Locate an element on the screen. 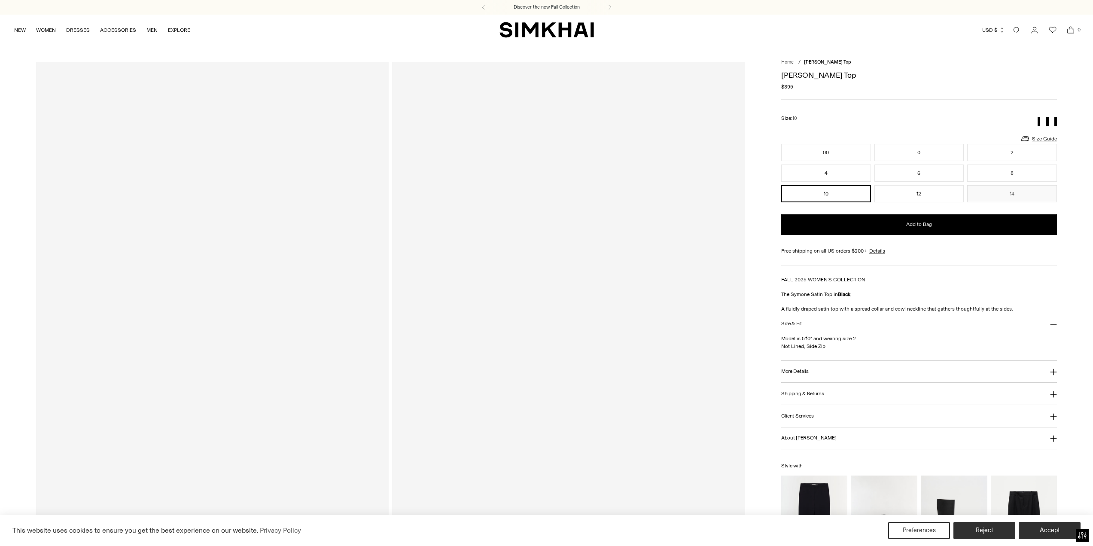 The height and width of the screenshot is (546, 1093). button: 0 is located at coordinates (919, 152).